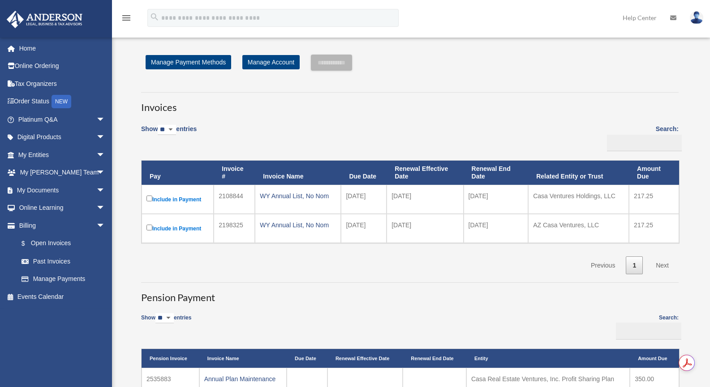 The height and width of the screenshot is (387, 710). Describe the element at coordinates (697, 17) in the screenshot. I see `img: User Pic` at that location.